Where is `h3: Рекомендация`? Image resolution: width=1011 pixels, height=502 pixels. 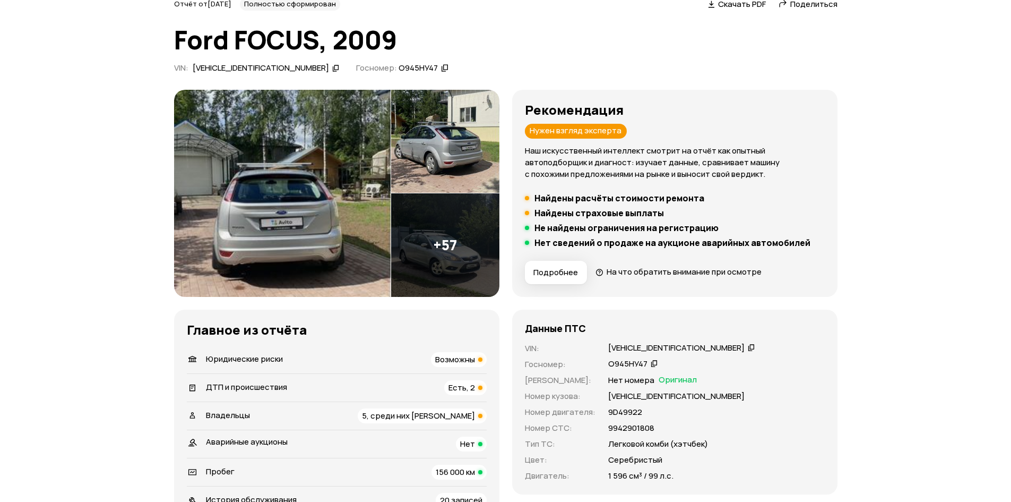
h3: Рекомендация is located at coordinates (675, 110).